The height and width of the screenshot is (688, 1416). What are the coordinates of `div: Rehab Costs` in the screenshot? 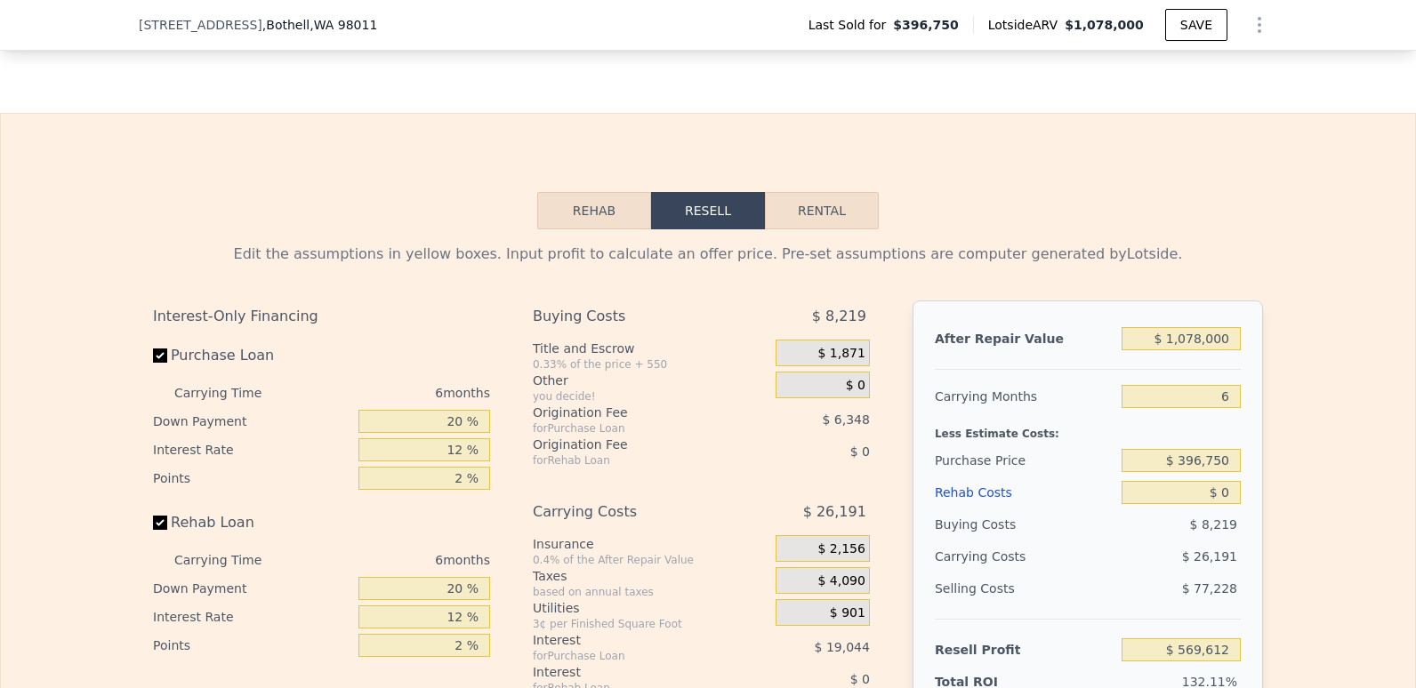 It's located at (1025, 493).